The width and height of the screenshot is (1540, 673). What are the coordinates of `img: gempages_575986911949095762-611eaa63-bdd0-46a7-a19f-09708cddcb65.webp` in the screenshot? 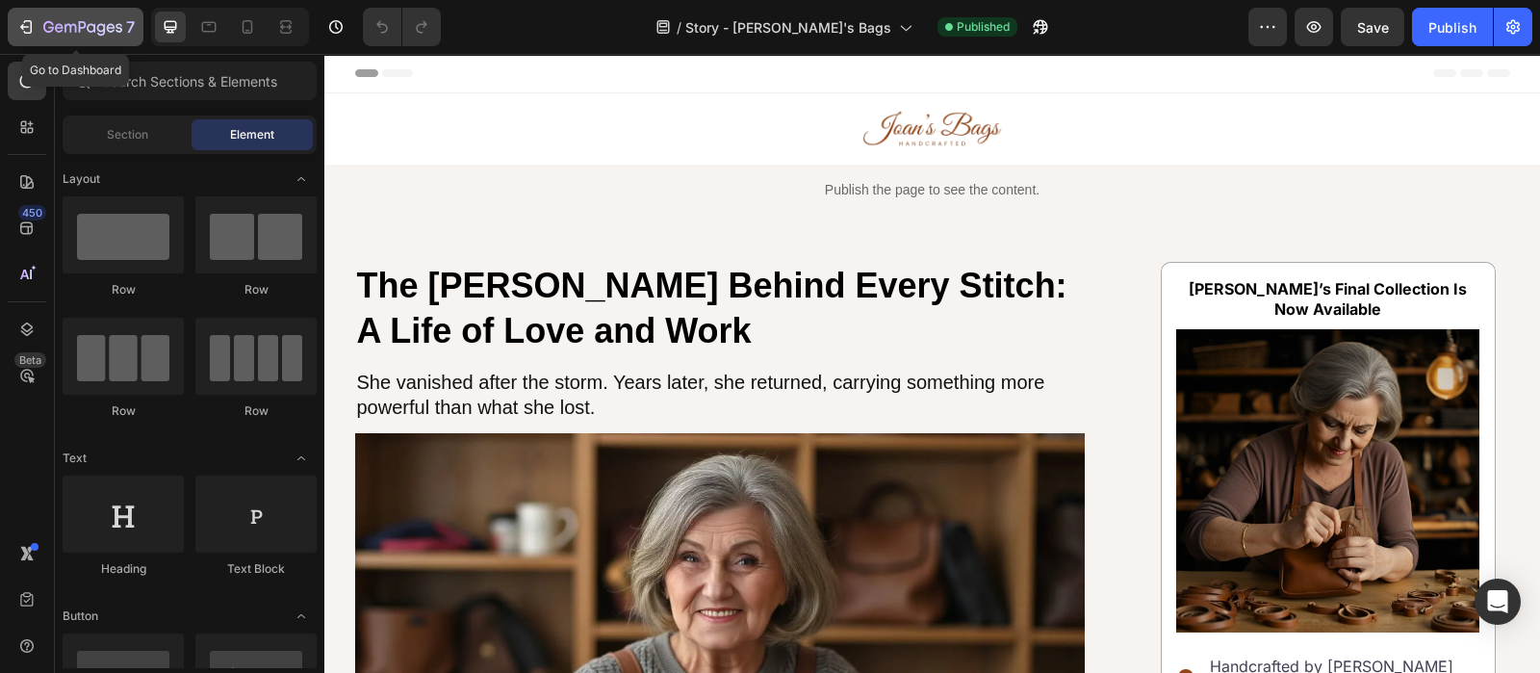 It's located at (608, 75).